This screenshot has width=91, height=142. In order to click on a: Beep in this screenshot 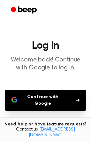, I will do `click(24, 10)`.